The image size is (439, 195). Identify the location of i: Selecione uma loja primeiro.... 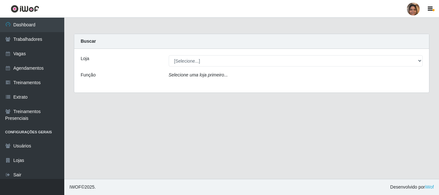
(198, 75).